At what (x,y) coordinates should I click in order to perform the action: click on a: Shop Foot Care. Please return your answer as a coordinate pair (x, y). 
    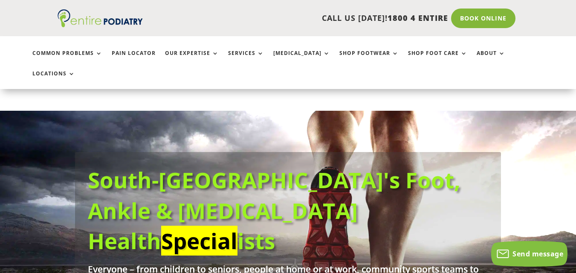
    Looking at the image, I should click on (437, 59).